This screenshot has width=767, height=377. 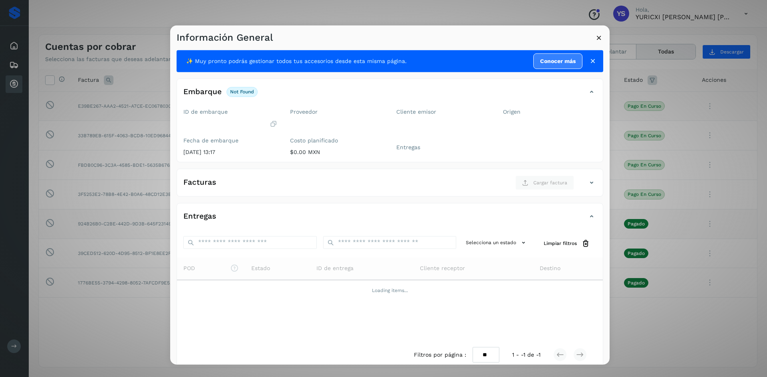 I want to click on span: Destino, so click(x=550, y=268).